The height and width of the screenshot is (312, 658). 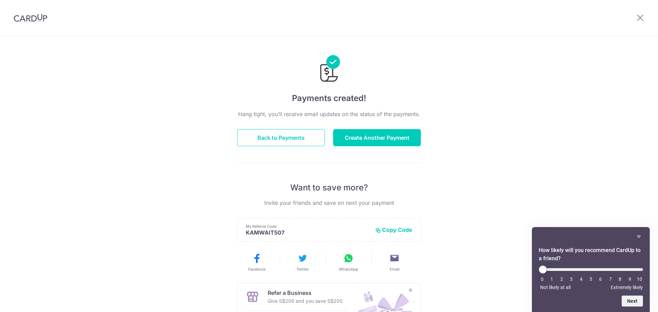 I want to click on p: Hang tight, you’ll receive email updates on the status of the payments., so click(x=329, y=114).